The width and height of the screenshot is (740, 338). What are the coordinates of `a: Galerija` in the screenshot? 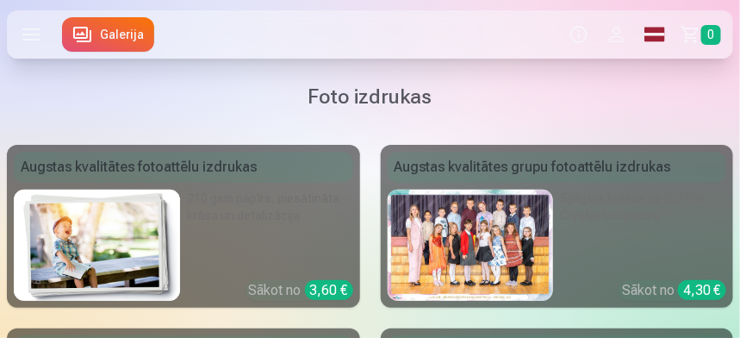 It's located at (108, 34).